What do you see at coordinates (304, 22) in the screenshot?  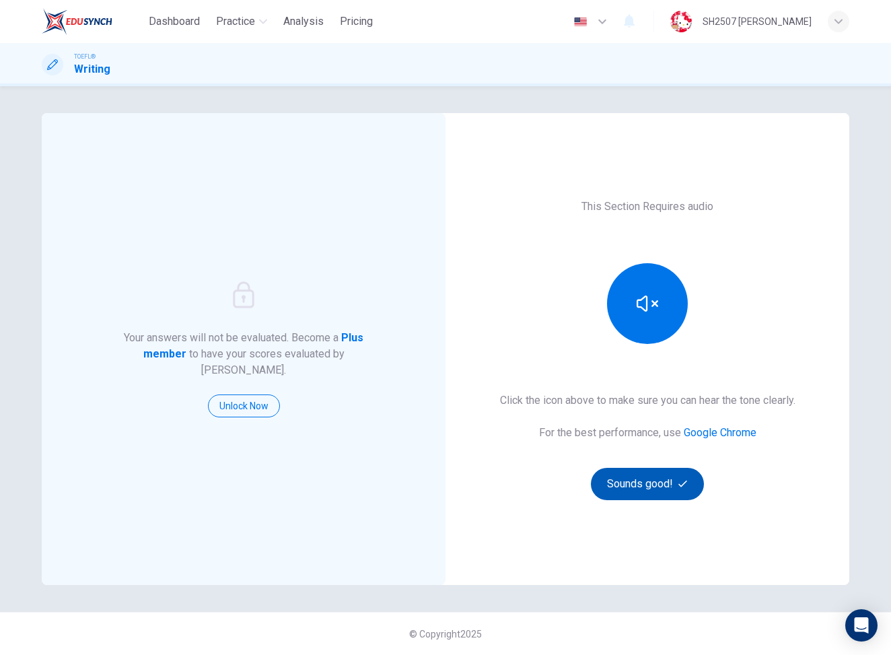 I see `span: Analysis` at bounding box center [304, 22].